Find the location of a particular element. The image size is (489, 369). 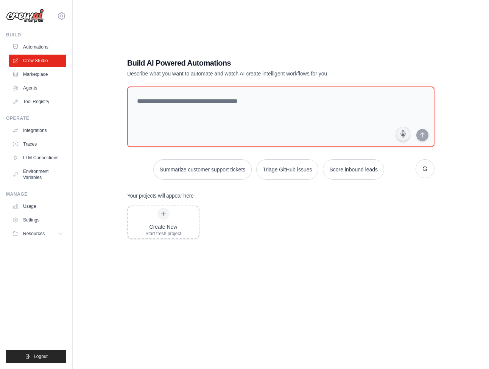

a: Environment Variables is located at coordinates (38, 174).